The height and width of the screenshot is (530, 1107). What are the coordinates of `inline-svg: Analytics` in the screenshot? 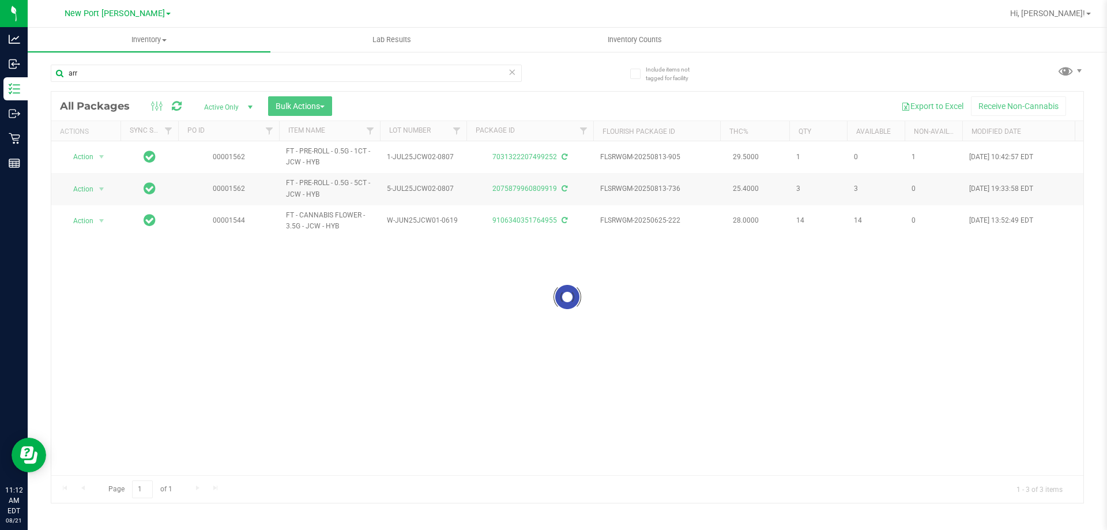 It's located at (14, 39).